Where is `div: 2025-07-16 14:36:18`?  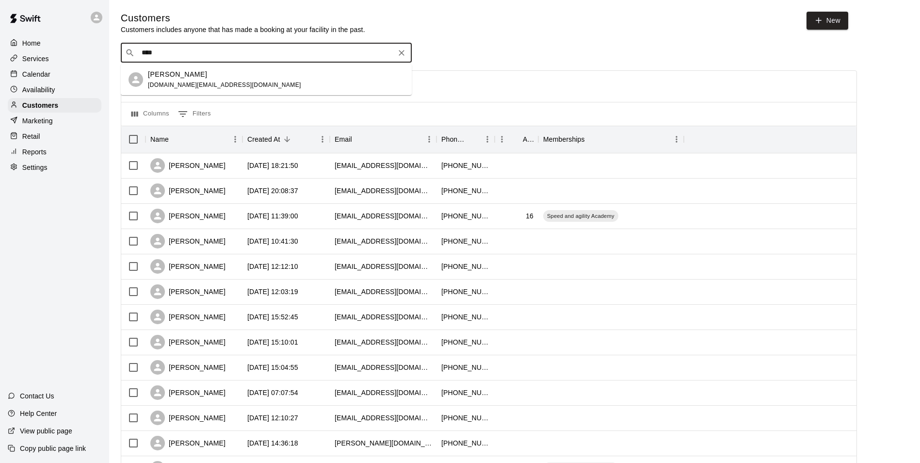 div: 2025-07-16 14:36:18 is located at coordinates (273, 443).